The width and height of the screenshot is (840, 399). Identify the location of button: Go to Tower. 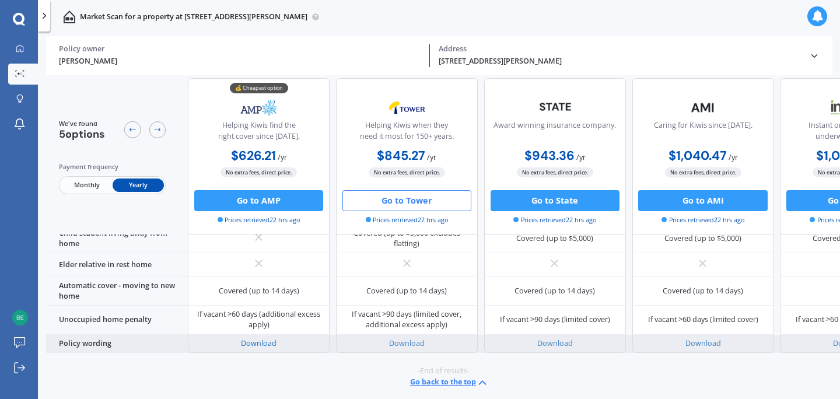
(407, 200).